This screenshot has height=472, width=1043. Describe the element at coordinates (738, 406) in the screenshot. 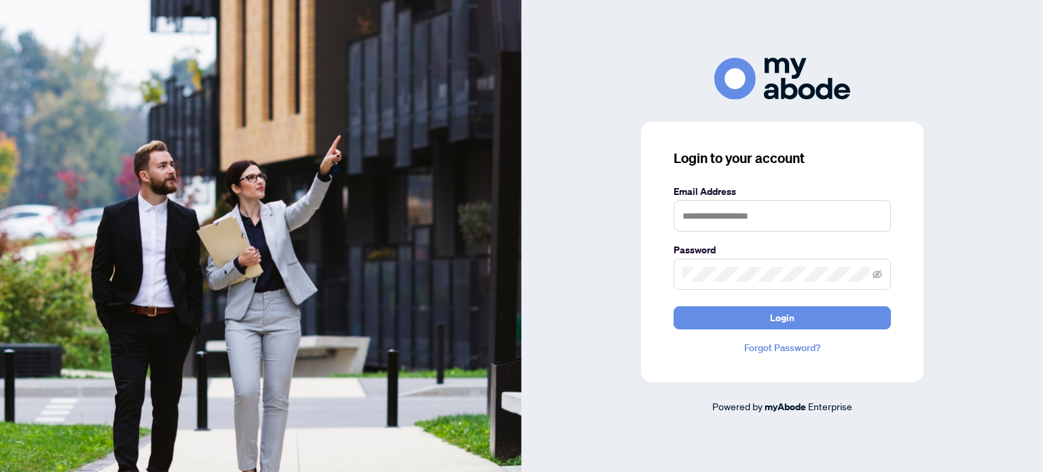

I see `span: Powered by` at that location.